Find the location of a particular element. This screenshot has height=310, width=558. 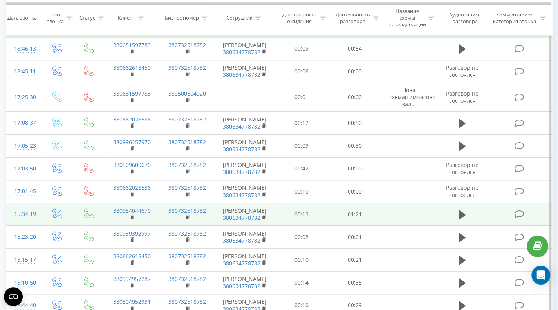

div: 17:03:50 is located at coordinates (23, 168).